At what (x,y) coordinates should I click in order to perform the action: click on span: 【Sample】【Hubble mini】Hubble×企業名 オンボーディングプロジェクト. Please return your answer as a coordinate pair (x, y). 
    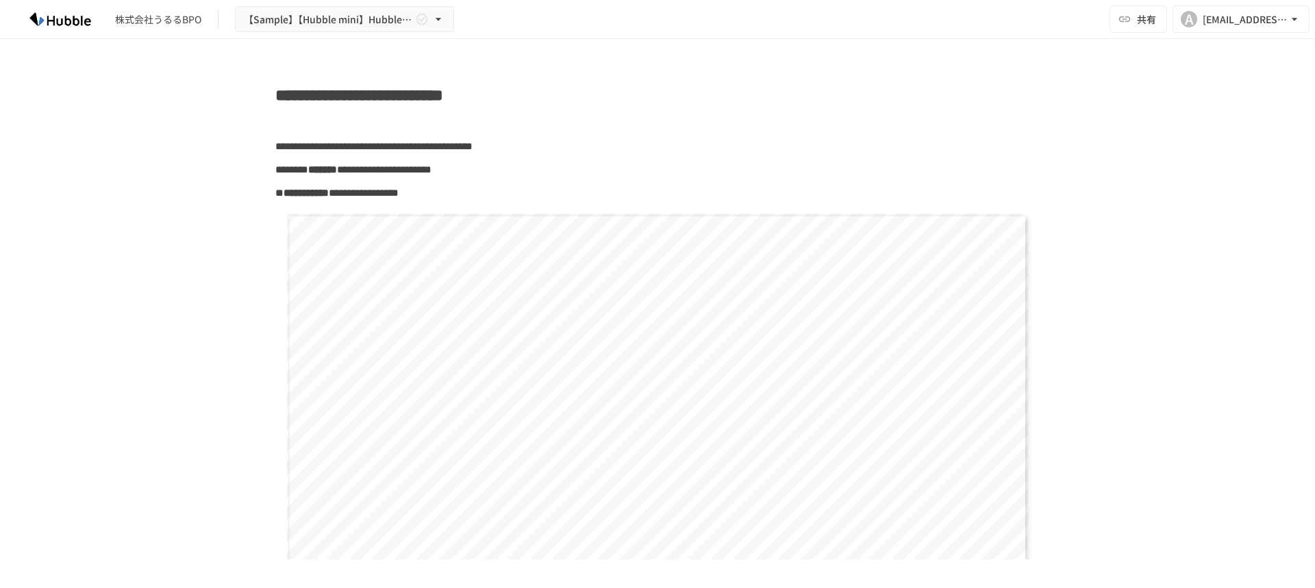
    Looking at the image, I should click on (328, 19).